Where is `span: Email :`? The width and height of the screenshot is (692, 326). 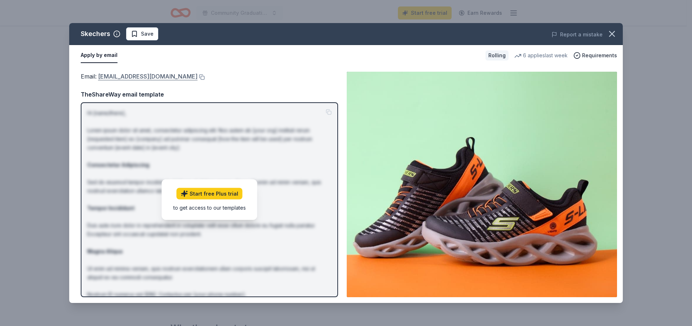
span: Email : is located at coordinates (139, 76).